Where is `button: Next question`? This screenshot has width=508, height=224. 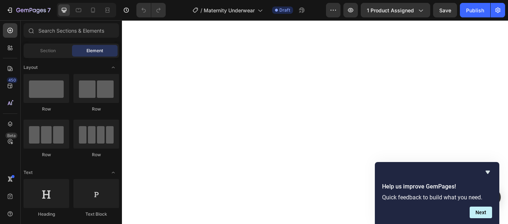 button: Next question is located at coordinates (481, 212).